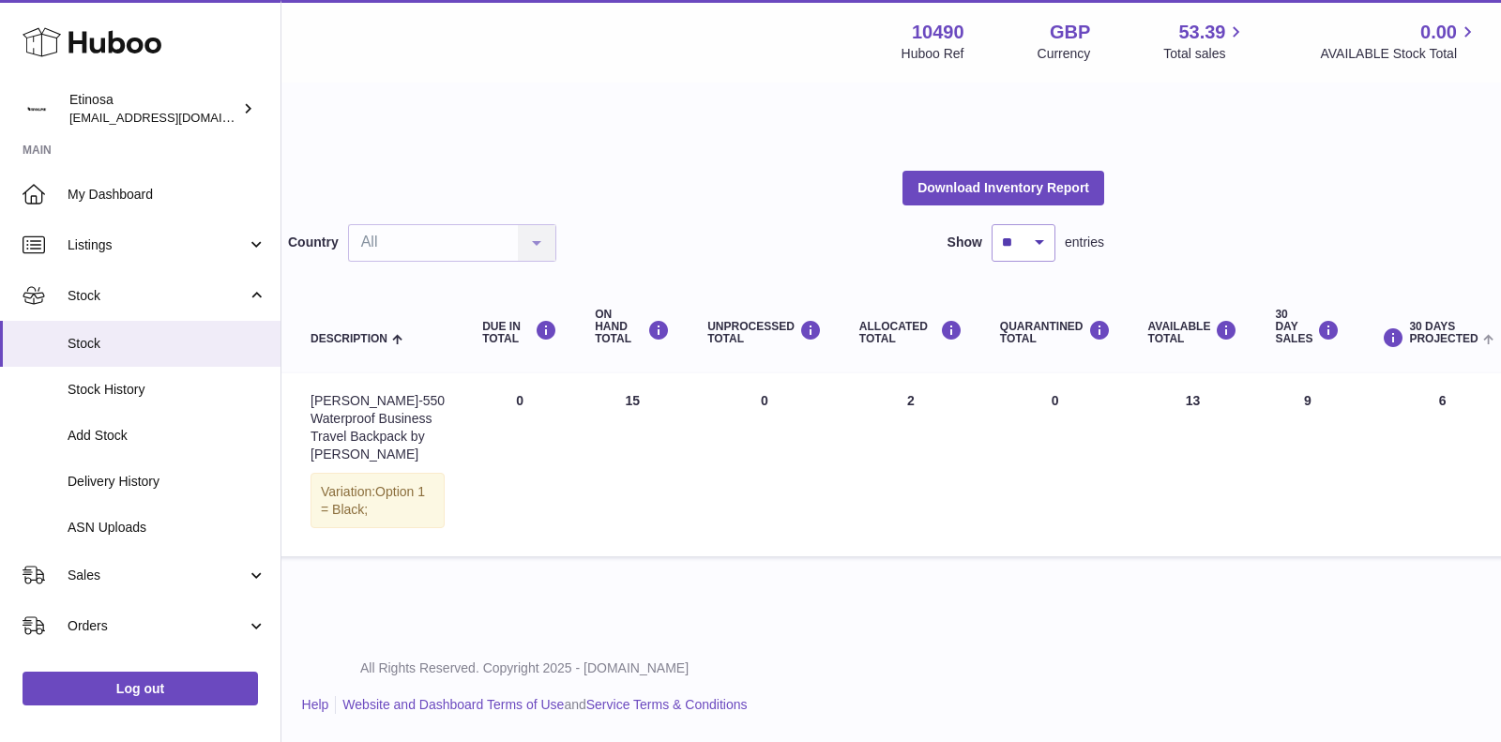 Image resolution: width=1501 pixels, height=742 pixels. I want to click on div: Etinosa, so click(154, 109).